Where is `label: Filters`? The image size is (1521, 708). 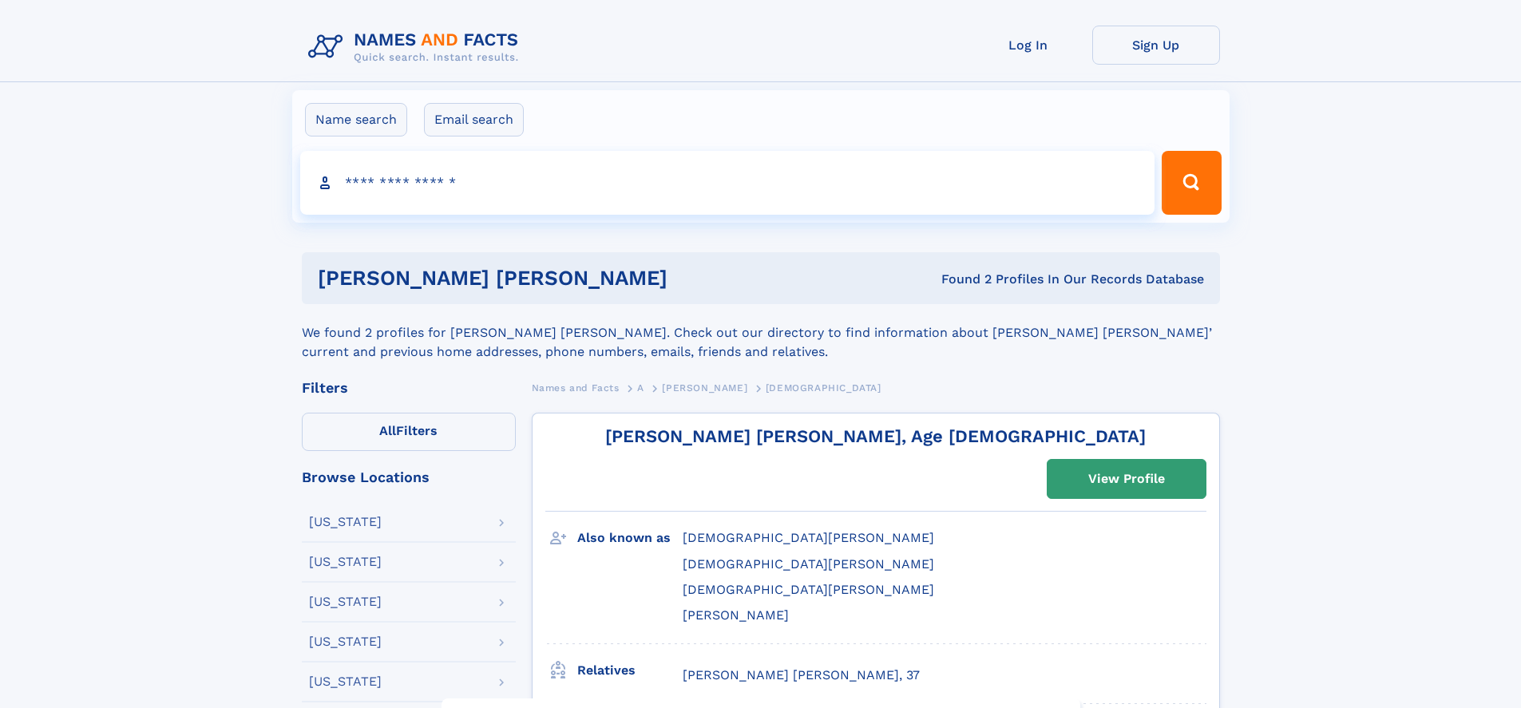 label: Filters is located at coordinates (409, 432).